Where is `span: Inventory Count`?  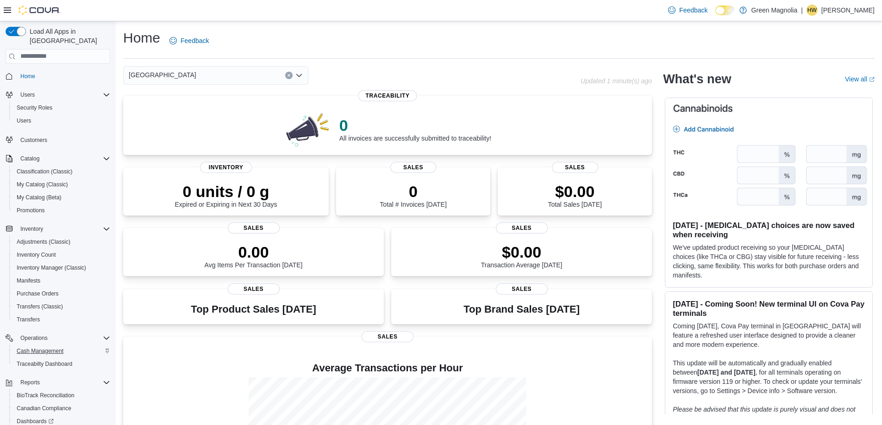
span: Inventory Count is located at coordinates (36, 255).